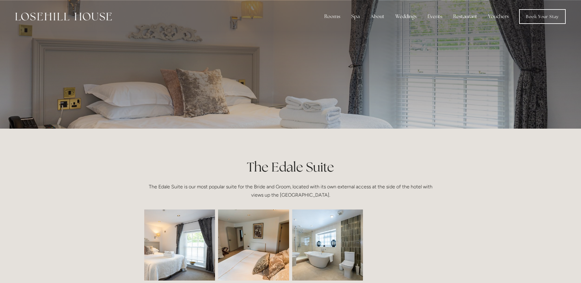 The image size is (581, 283). Describe the element at coordinates (355, 17) in the screenshot. I see `div: Spa` at that location.